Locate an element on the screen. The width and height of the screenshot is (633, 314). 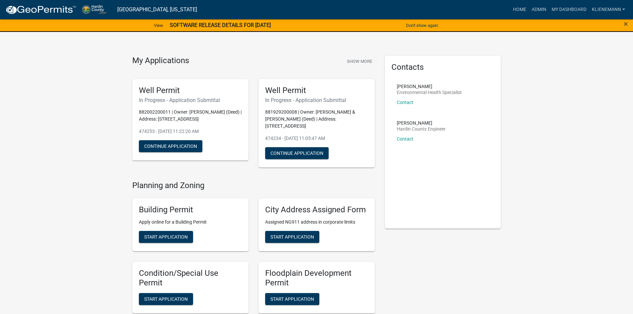
a: View is located at coordinates (159, 25).